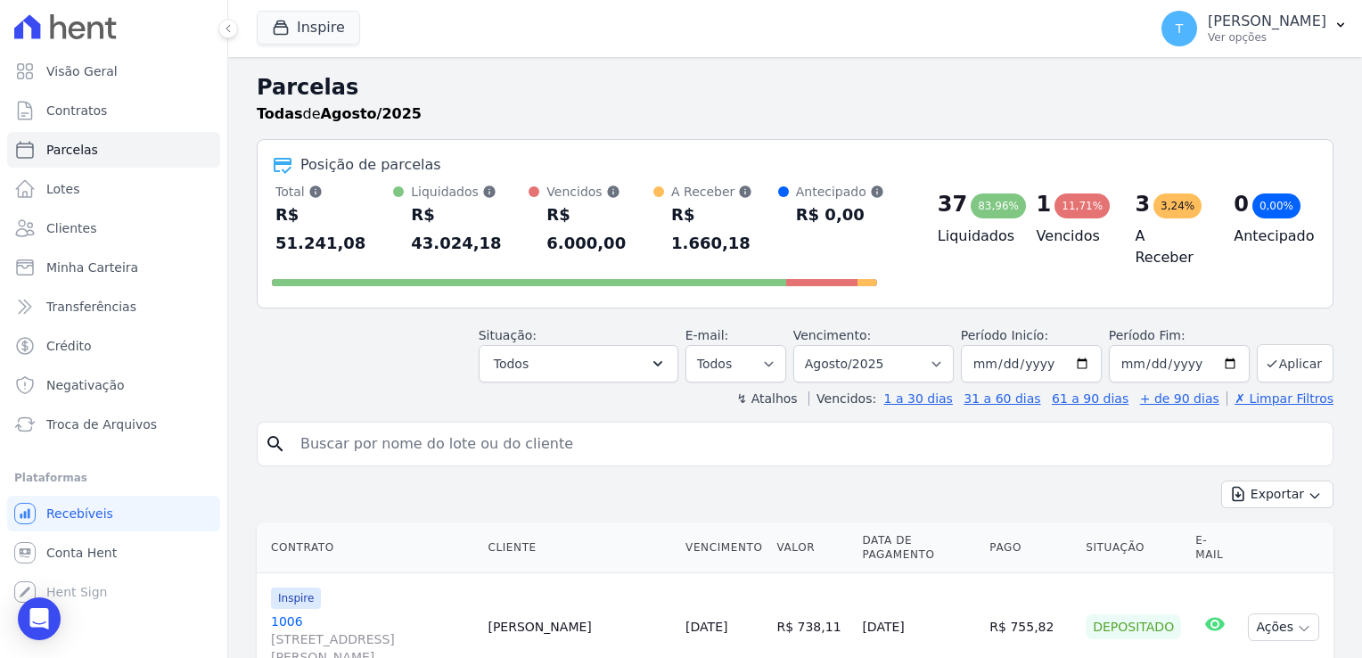 The width and height of the screenshot is (1362, 658). I want to click on a: Transferências, so click(113, 307).